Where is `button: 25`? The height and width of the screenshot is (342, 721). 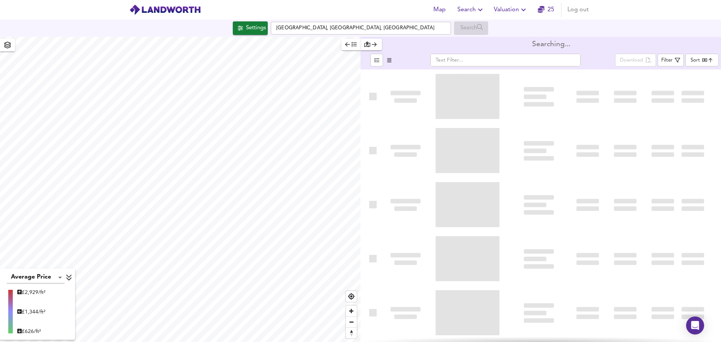 button: 25 is located at coordinates (546, 10).